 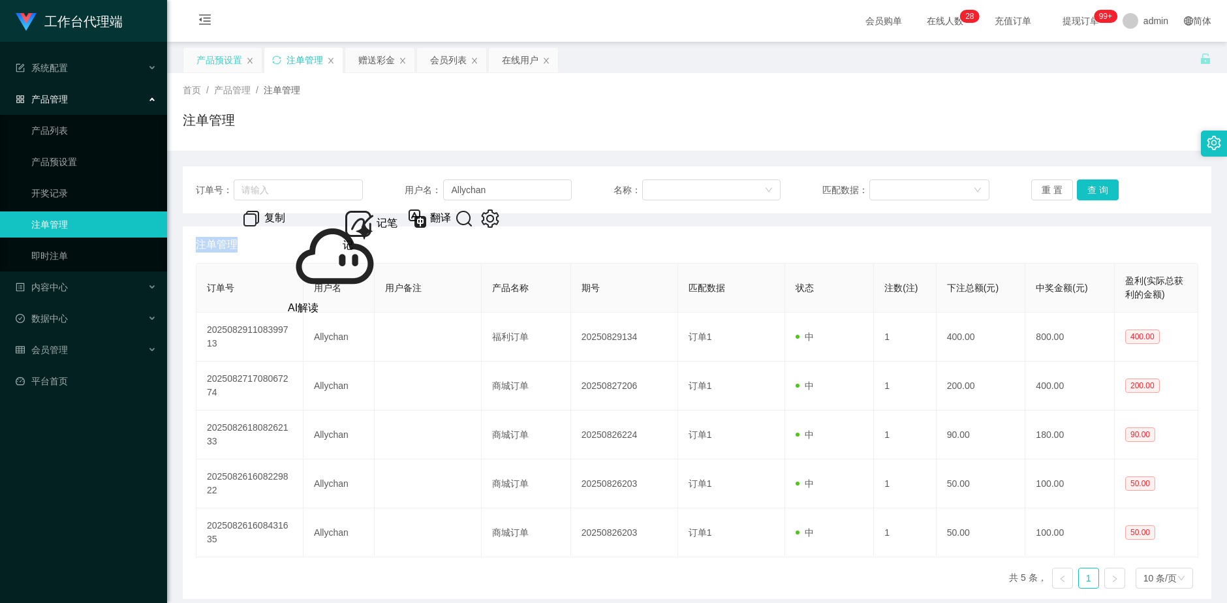 I want to click on a: 产品列表, so click(x=94, y=131).